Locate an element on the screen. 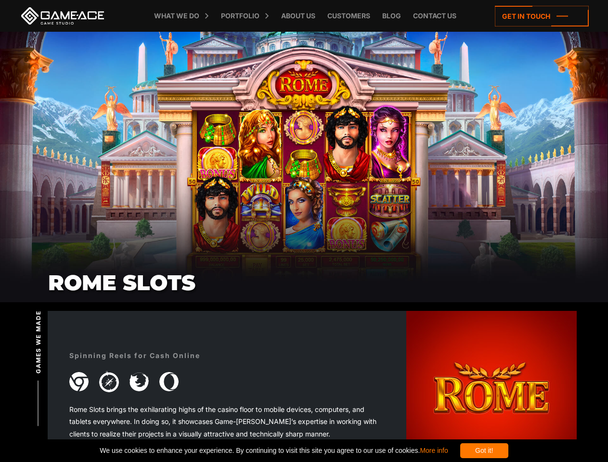 The image size is (608, 462). img: Image — Rome 4 is located at coordinates (169, 382).